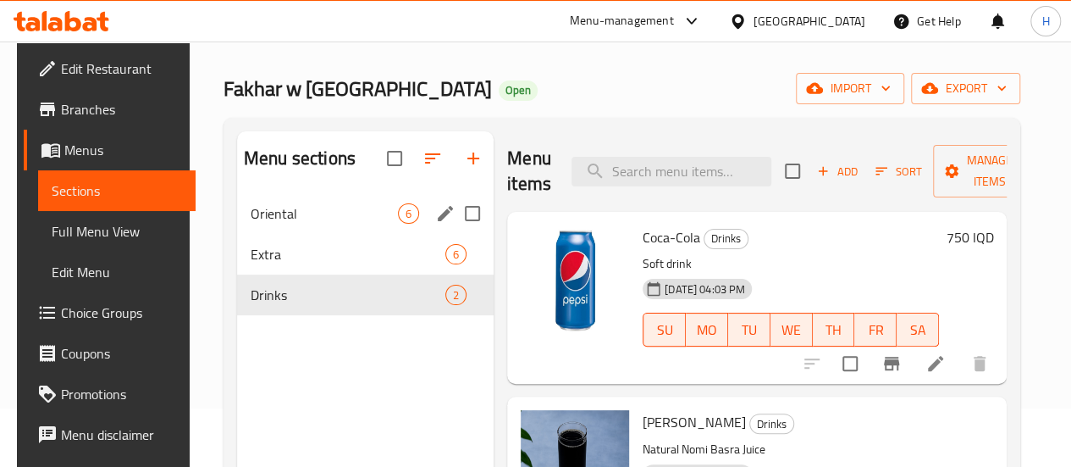 The width and height of the screenshot is (1071, 467). I want to click on a: Menus, so click(109, 150).